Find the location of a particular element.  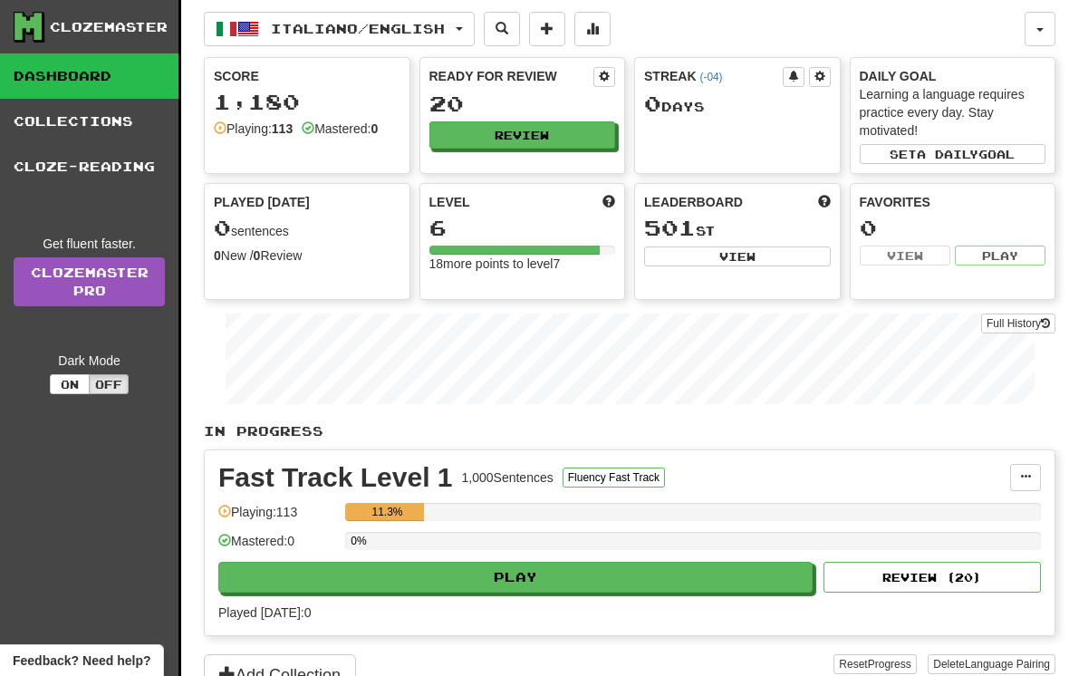

div: 18 more points to level 7 is located at coordinates (523, 264).